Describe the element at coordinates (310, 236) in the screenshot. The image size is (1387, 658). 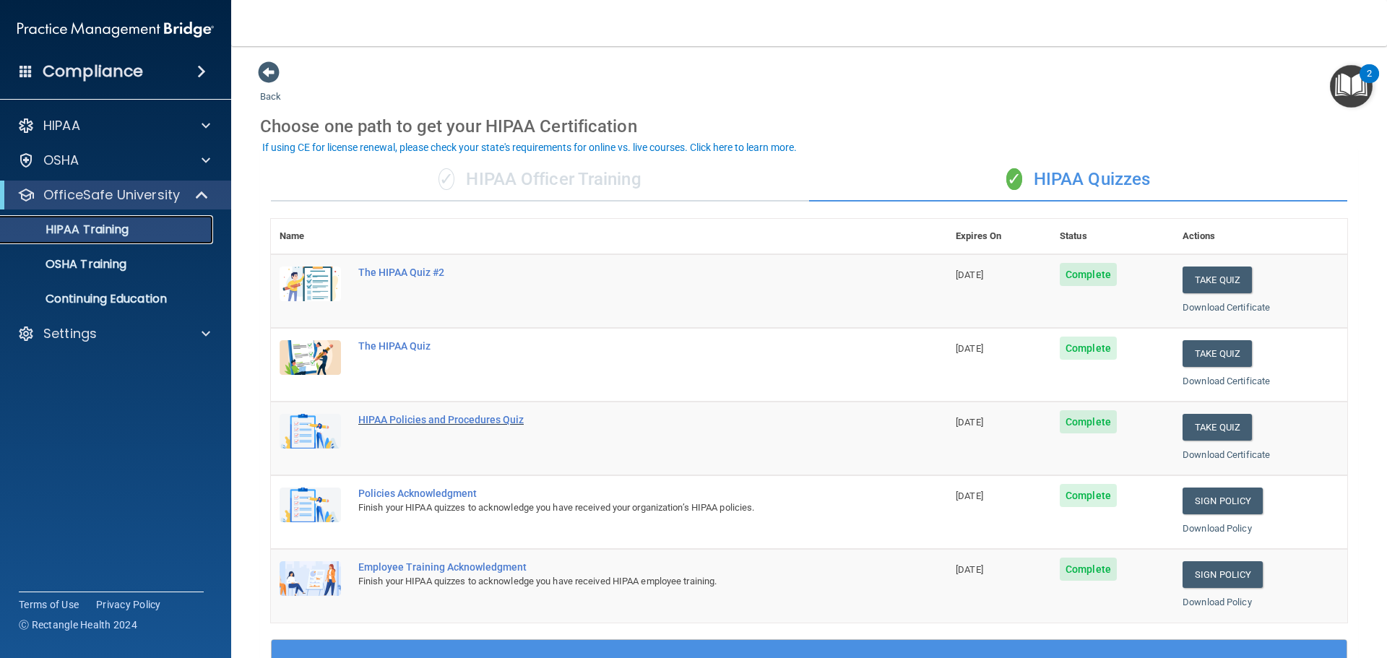
I see `th: Name` at that location.